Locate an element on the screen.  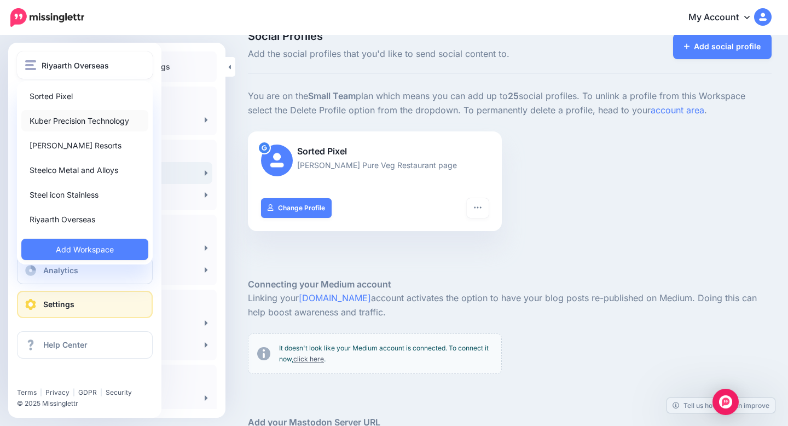
img: website_grey.svg is located at coordinates (22, 33).